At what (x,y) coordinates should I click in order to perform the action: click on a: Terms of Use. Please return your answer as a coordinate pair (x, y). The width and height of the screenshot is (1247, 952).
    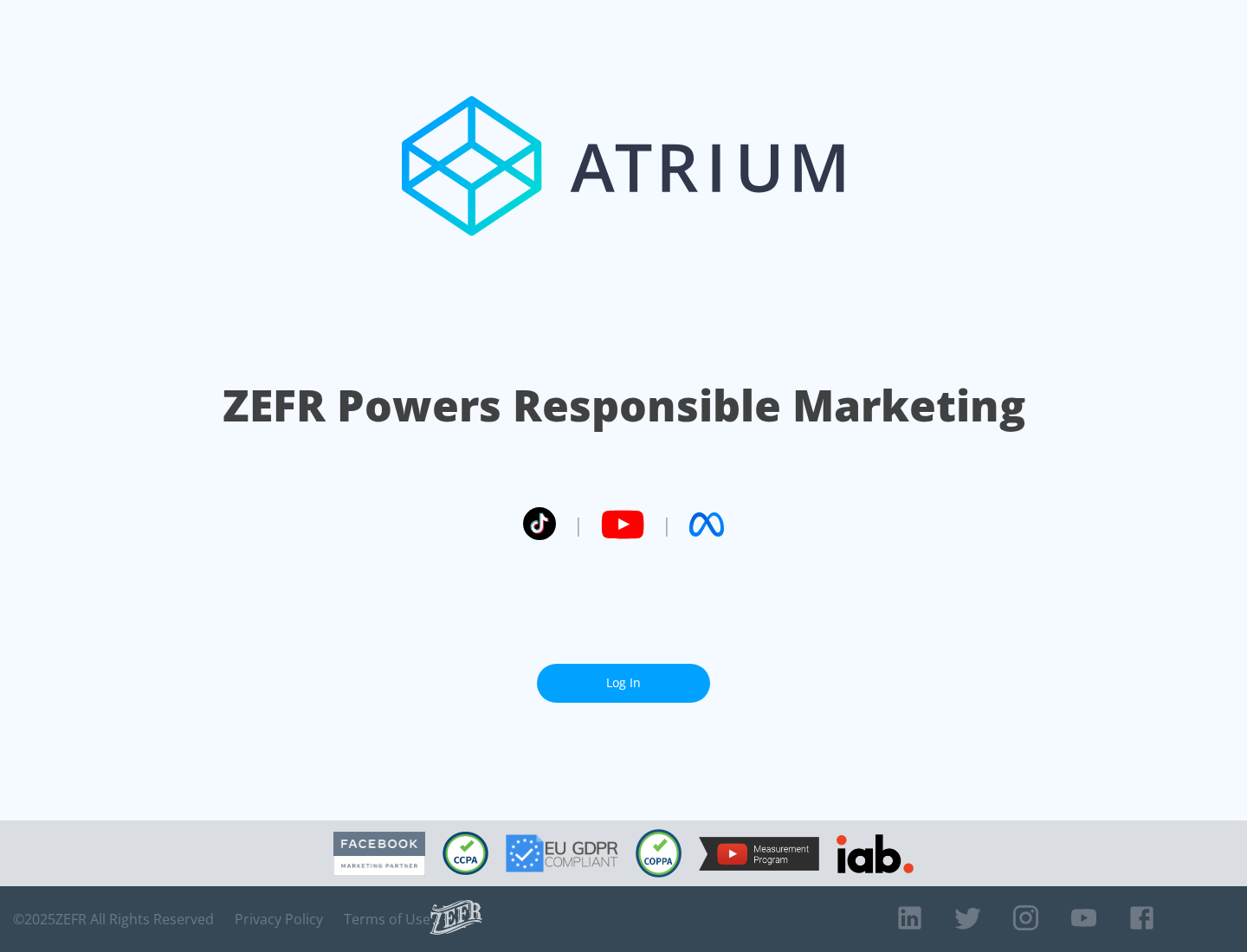
    Looking at the image, I should click on (387, 920).